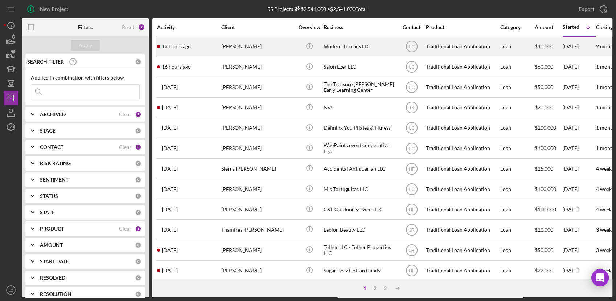 This screenshot has width=616, height=301. I want to click on span: $40,000, so click(543, 46).